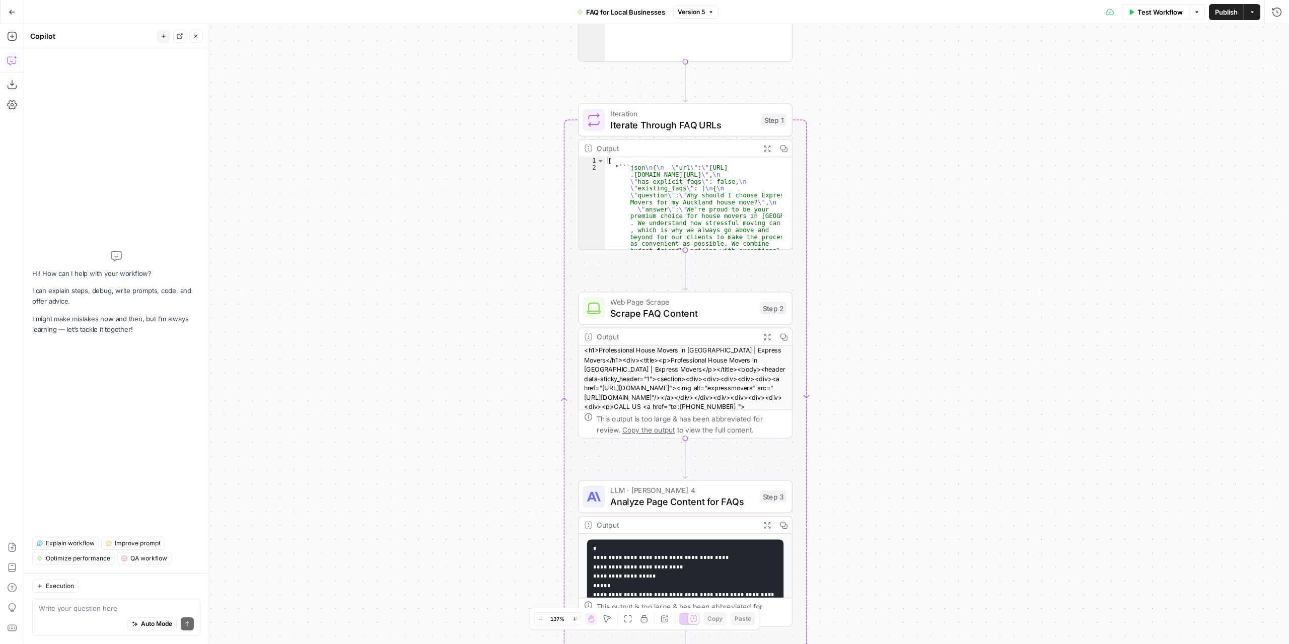 The image size is (1289, 644). I want to click on button: QA workflow, so click(144, 559).